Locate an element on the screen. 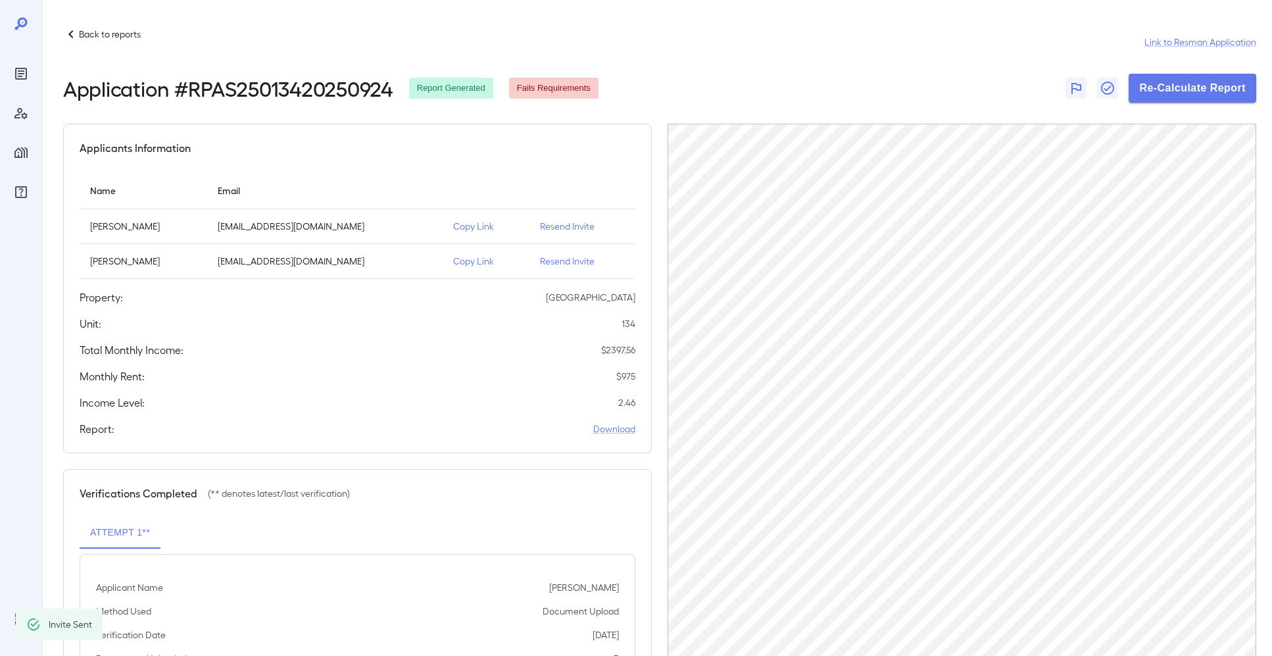 The width and height of the screenshot is (1272, 656). button: Attempt 1** is located at coordinates (120, 533).